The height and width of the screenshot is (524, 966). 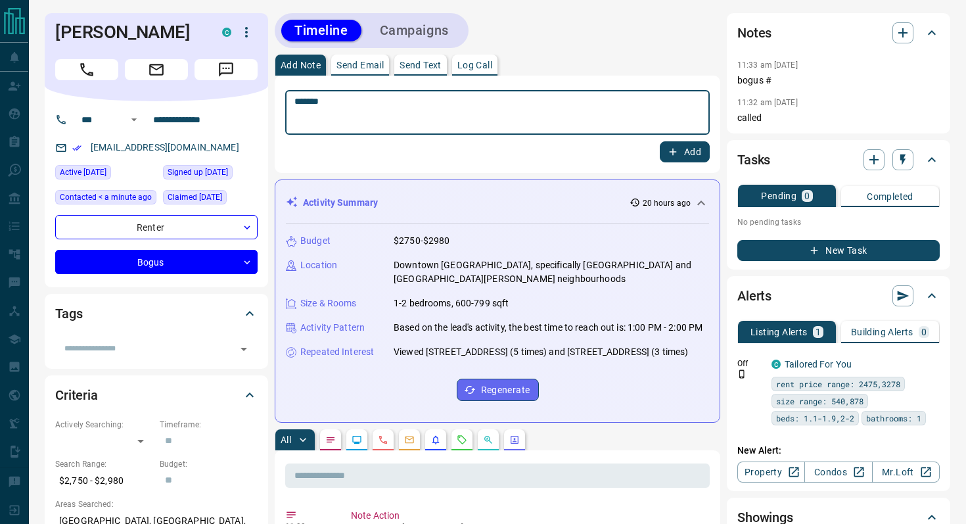 I want to click on p: called, so click(x=838, y=118).